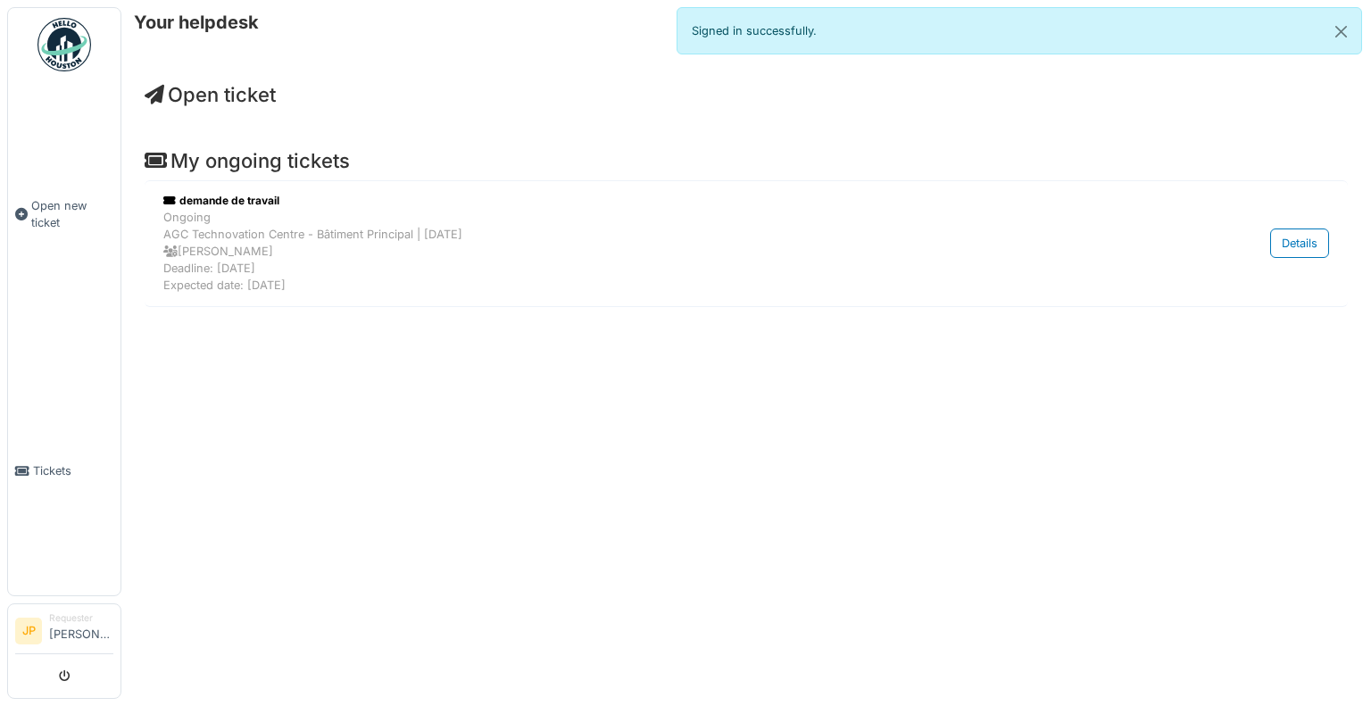  What do you see at coordinates (1299, 243) in the screenshot?
I see `div: Details` at bounding box center [1299, 243].